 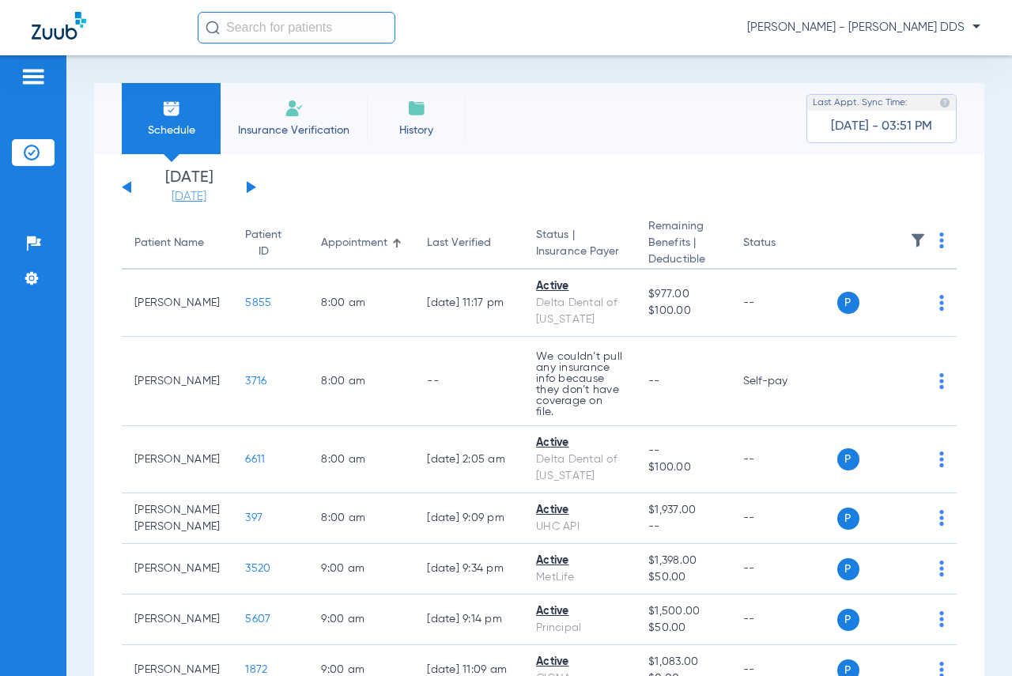 I want to click on img: Zuub Logo, so click(x=58, y=25).